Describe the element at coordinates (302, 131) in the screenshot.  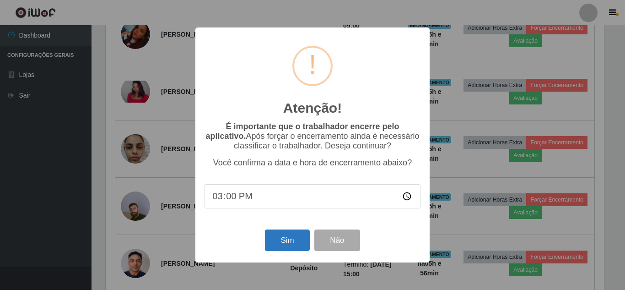
I see `b: É importante que o trabalhador encerre pelo aplicativo.` at that location.